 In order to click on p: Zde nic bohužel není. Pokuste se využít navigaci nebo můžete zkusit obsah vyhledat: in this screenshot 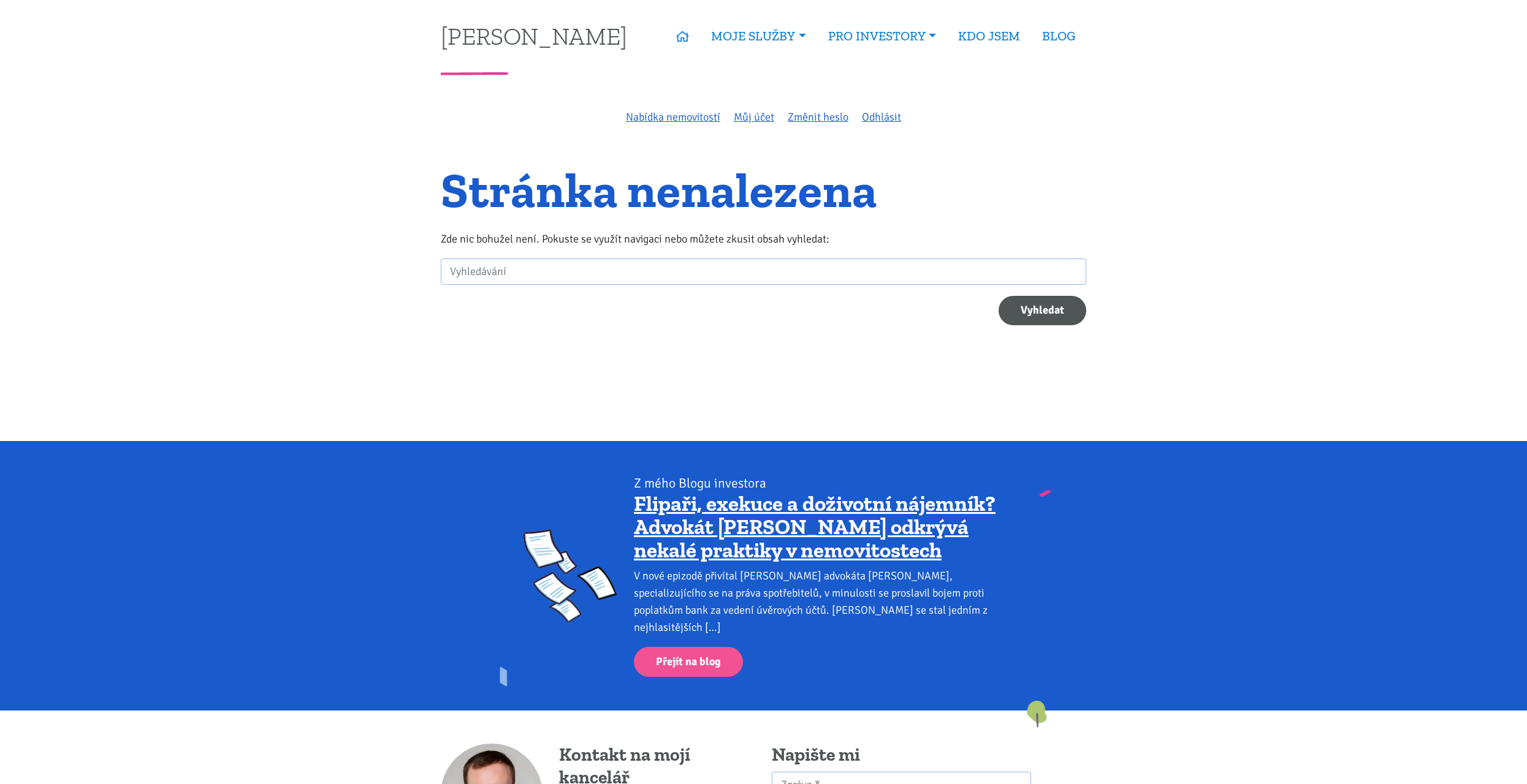, I will do `click(763, 239)`.